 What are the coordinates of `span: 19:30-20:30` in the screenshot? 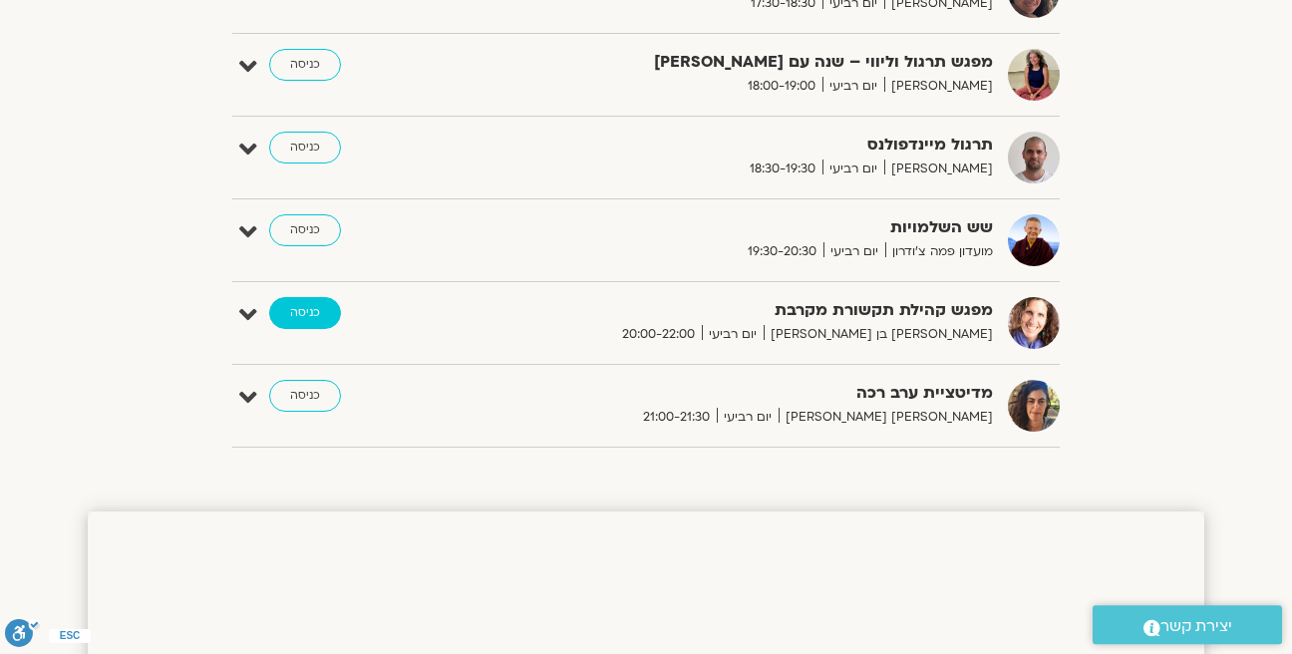 It's located at (782, 251).